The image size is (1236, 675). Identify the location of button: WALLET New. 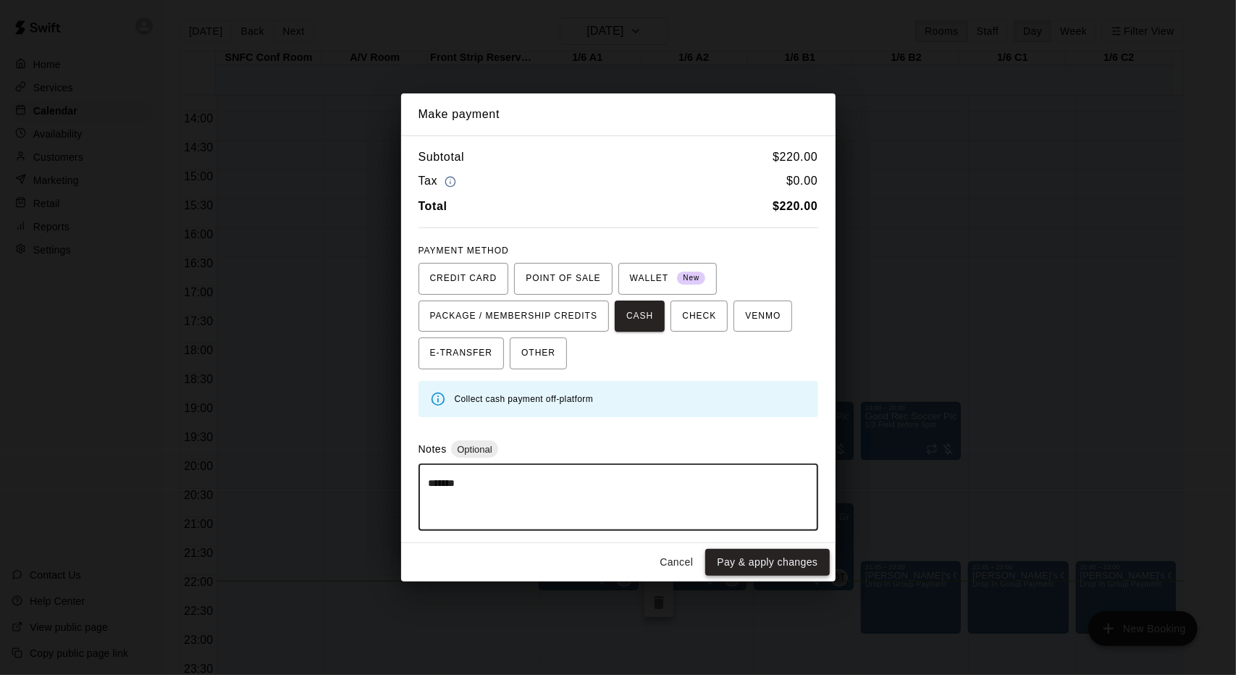
(668, 279).